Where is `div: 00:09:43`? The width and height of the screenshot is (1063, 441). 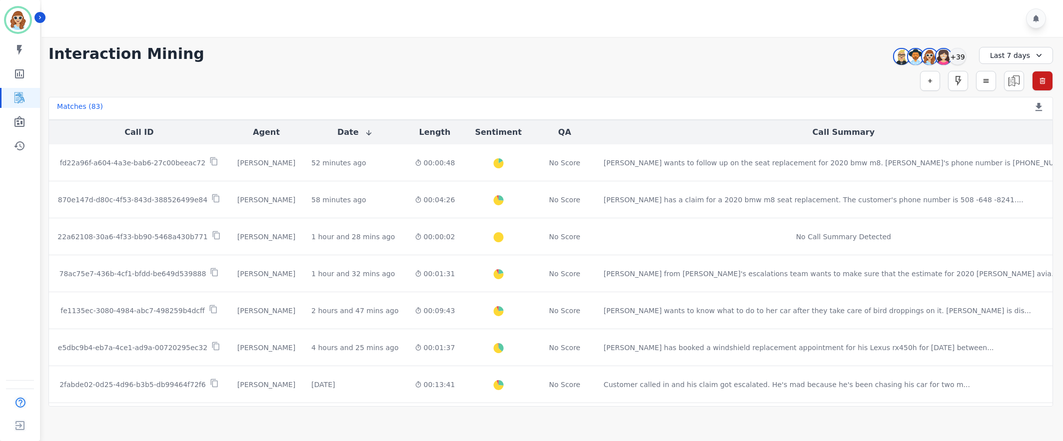
div: 00:09:43 is located at coordinates (435, 311).